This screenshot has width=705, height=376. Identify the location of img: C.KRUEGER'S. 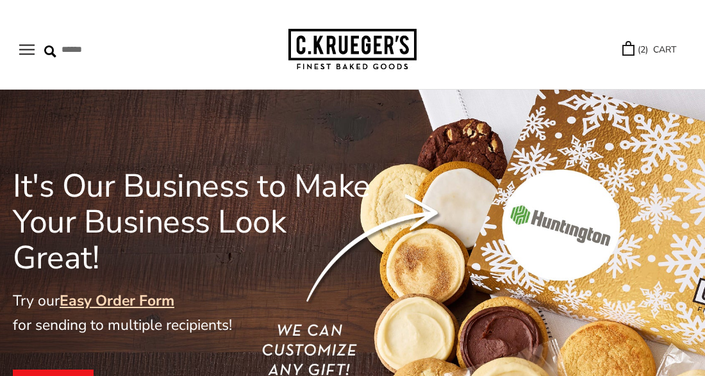
(353, 49).